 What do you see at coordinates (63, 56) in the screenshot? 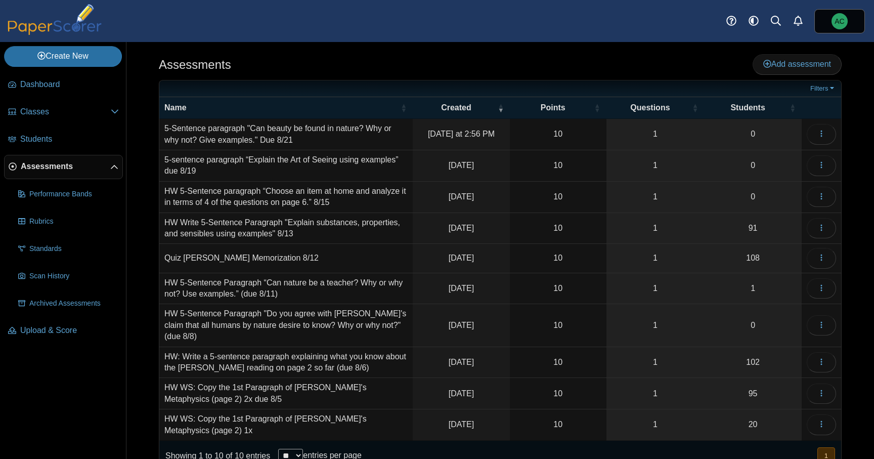
I see `a: Create New` at bounding box center [63, 56].